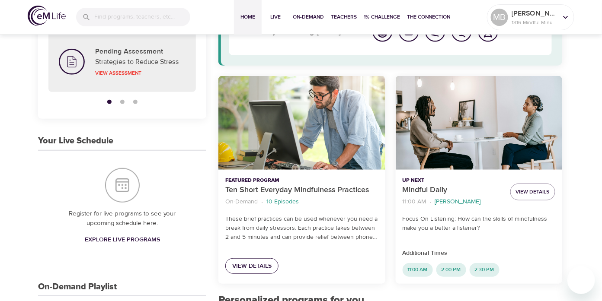 The image size is (602, 301). I want to click on p: Up Next, so click(452, 181).